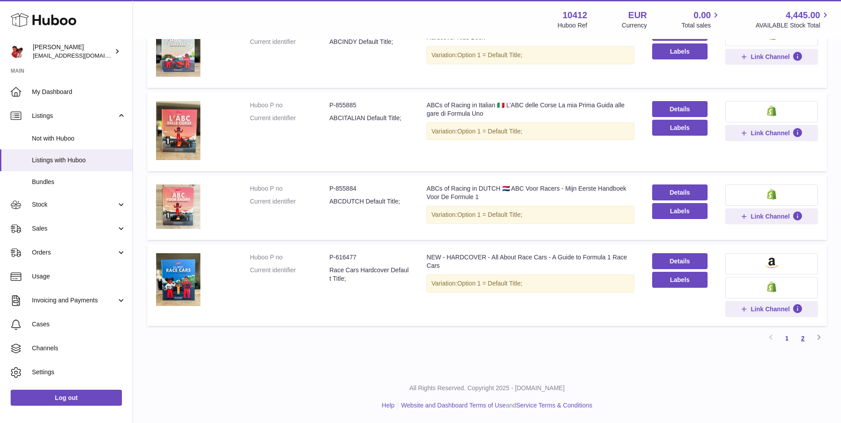 Image resolution: width=841 pixels, height=423 pixels. Describe the element at coordinates (79, 372) in the screenshot. I see `span: Settings` at that location.